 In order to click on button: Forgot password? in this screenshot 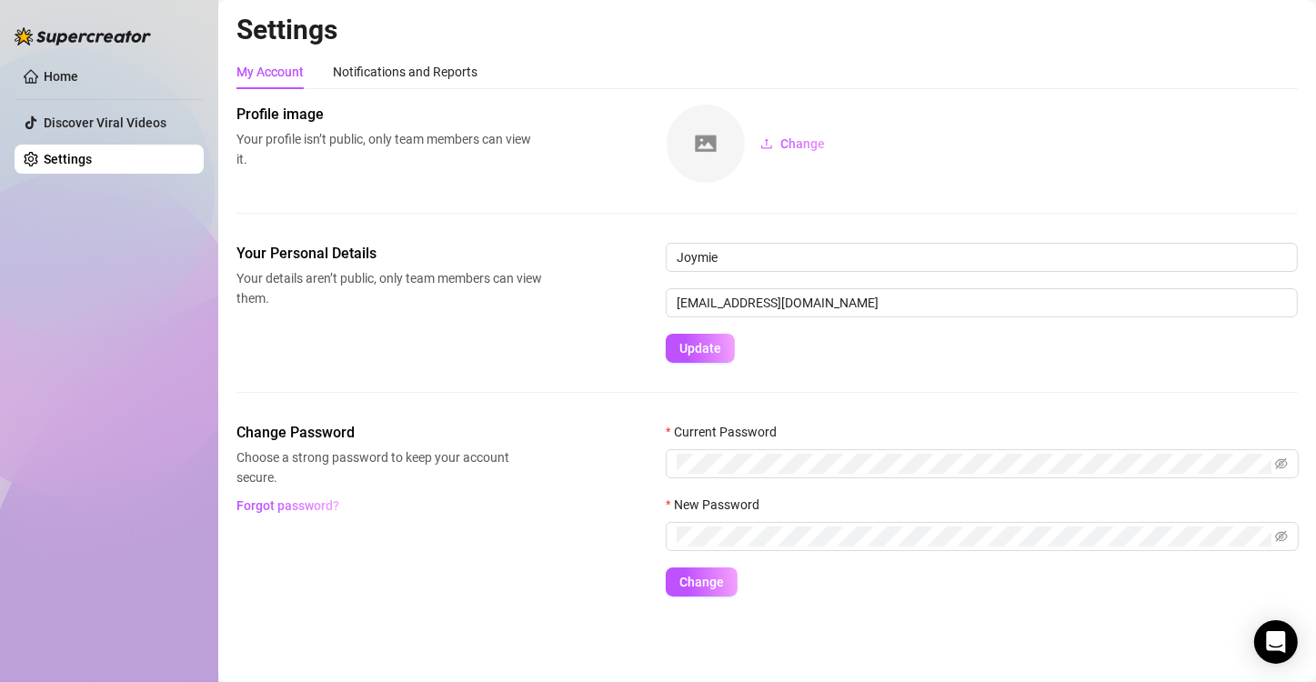, I will do `click(288, 506)`.